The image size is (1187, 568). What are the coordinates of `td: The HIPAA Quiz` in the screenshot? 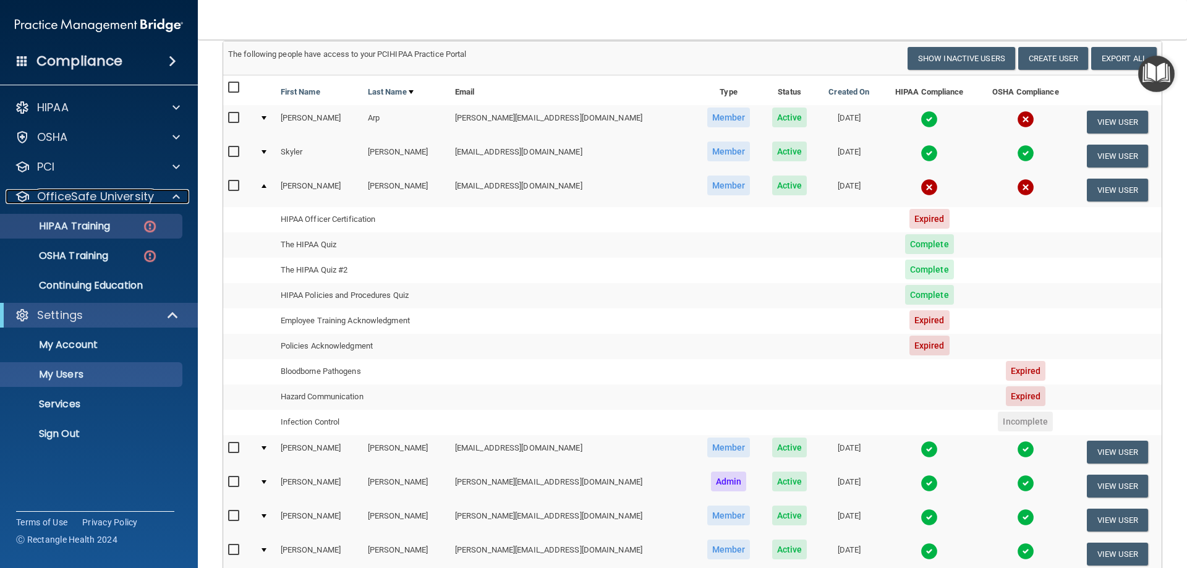 It's located at (363, 245).